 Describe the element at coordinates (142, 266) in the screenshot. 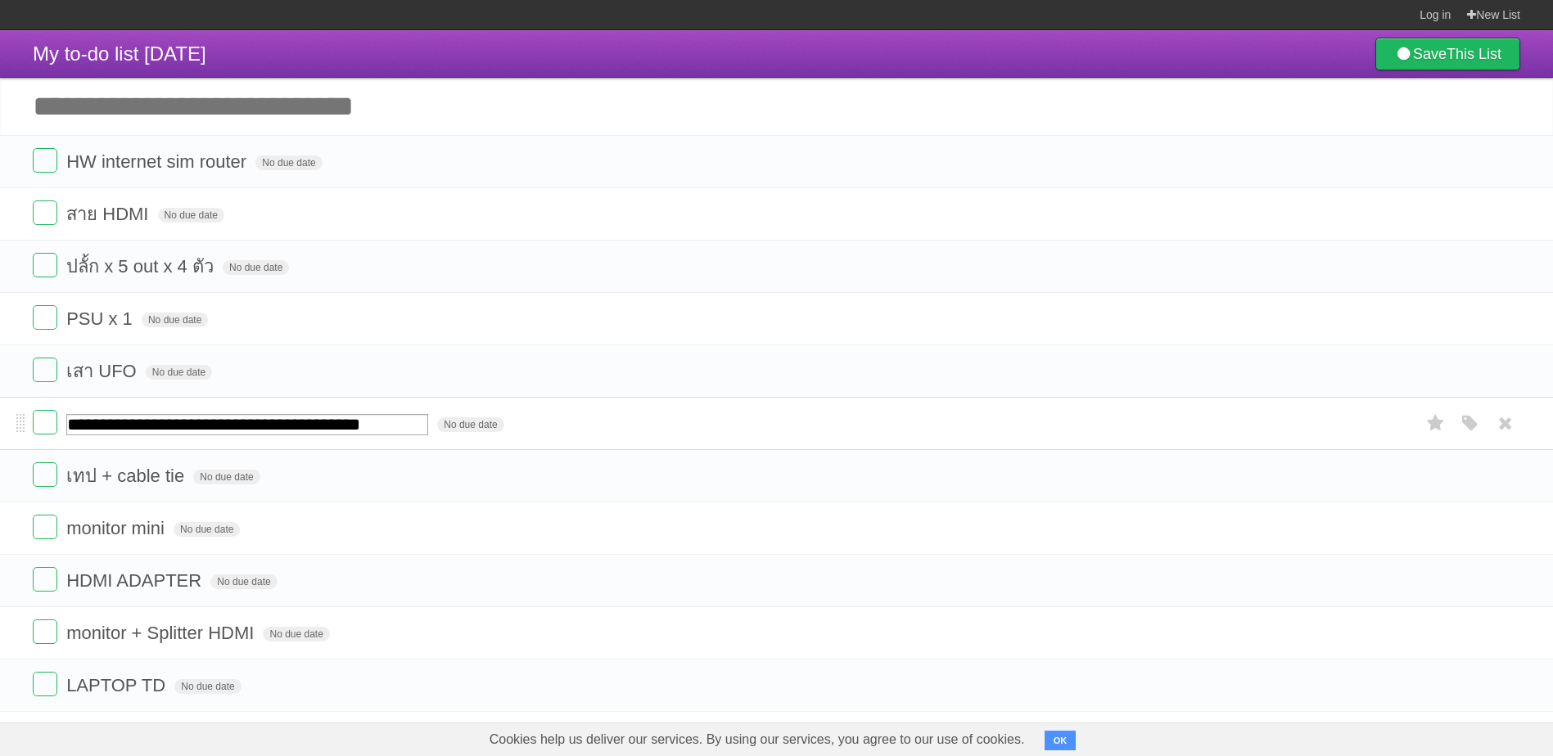

I see `span: ปลั้ก x 5 out x 4 ตัว` at that location.